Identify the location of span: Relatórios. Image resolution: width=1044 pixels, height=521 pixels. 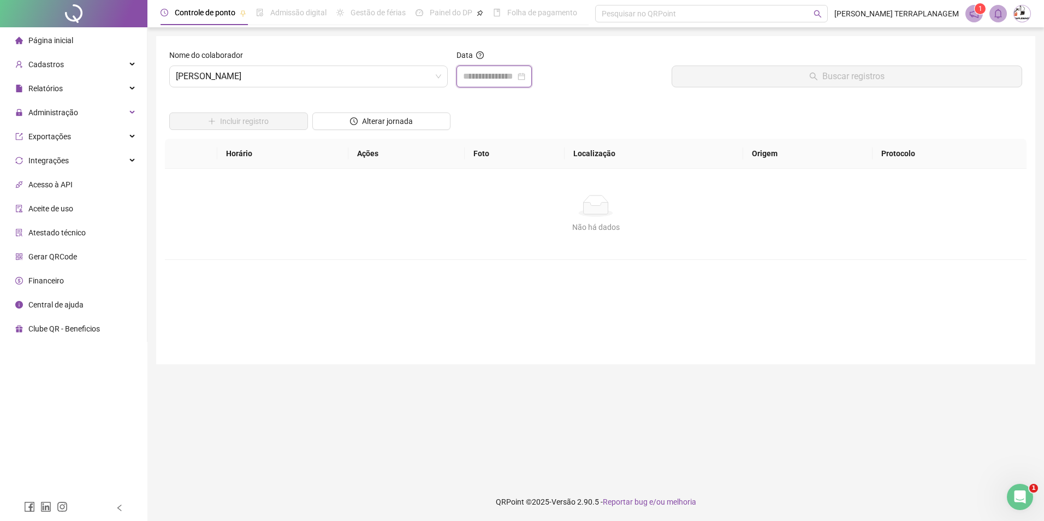
(45, 88).